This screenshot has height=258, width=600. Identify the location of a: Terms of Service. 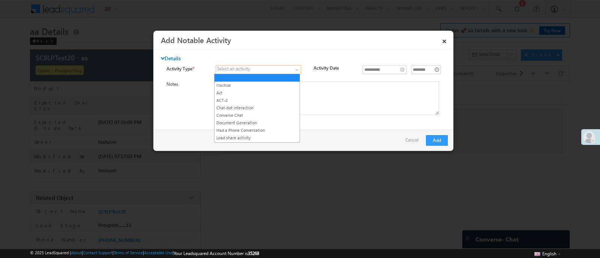
(128, 253).